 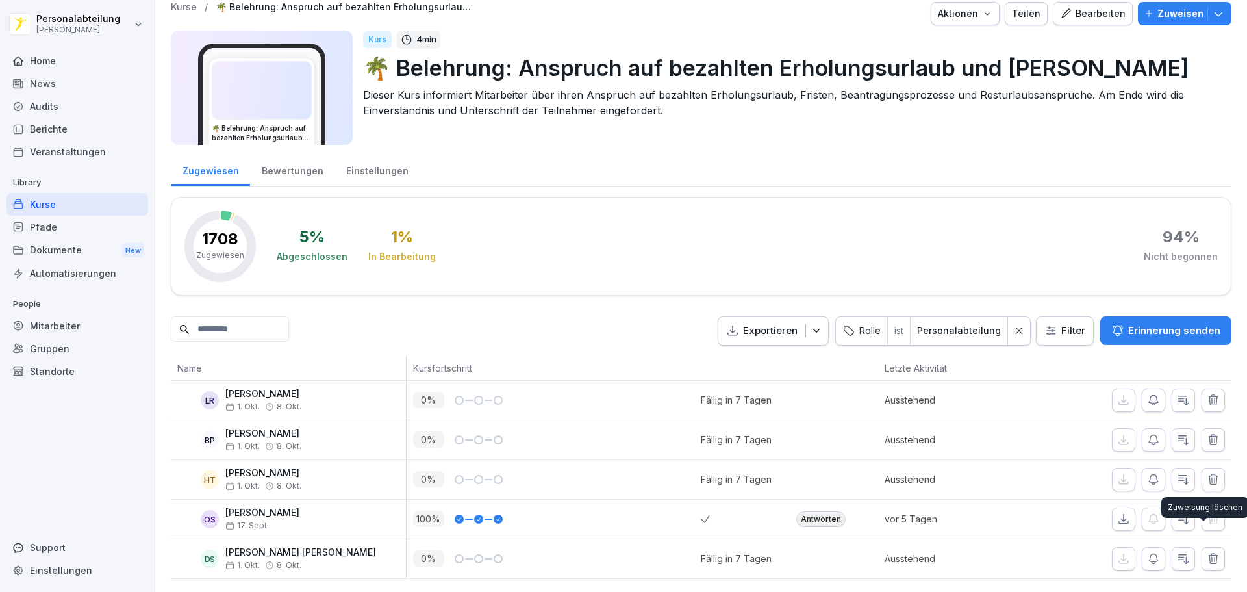 I want to click on div: Mitarbeiter, so click(x=77, y=325).